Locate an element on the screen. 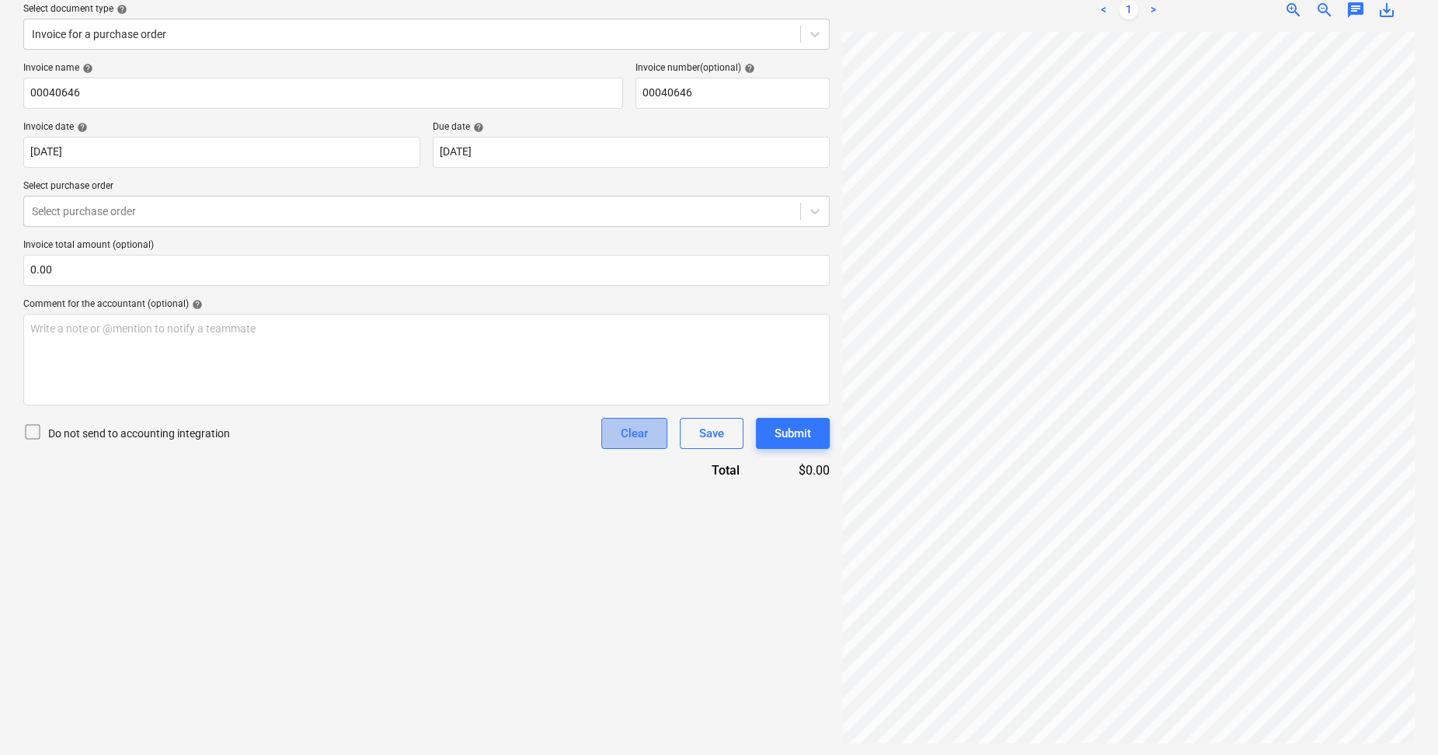  span: save_alt is located at coordinates (1387, 10).